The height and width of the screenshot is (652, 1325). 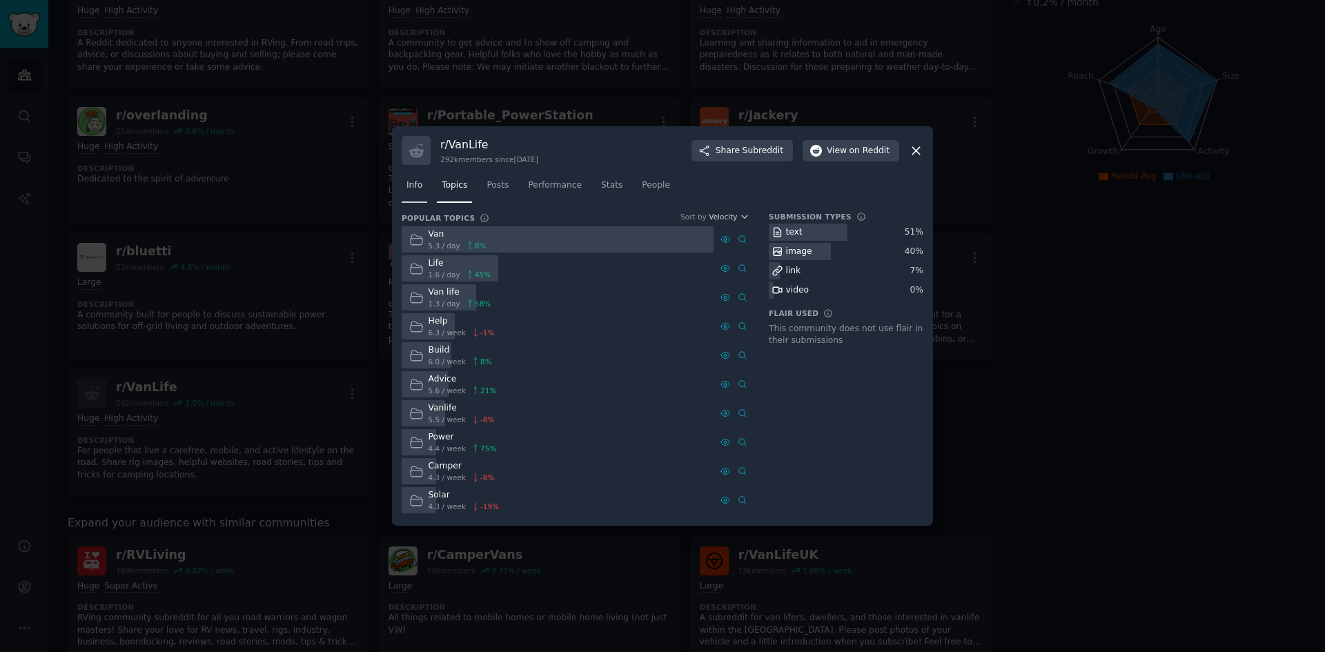 I want to click on span: 5.3 / day, so click(x=445, y=246).